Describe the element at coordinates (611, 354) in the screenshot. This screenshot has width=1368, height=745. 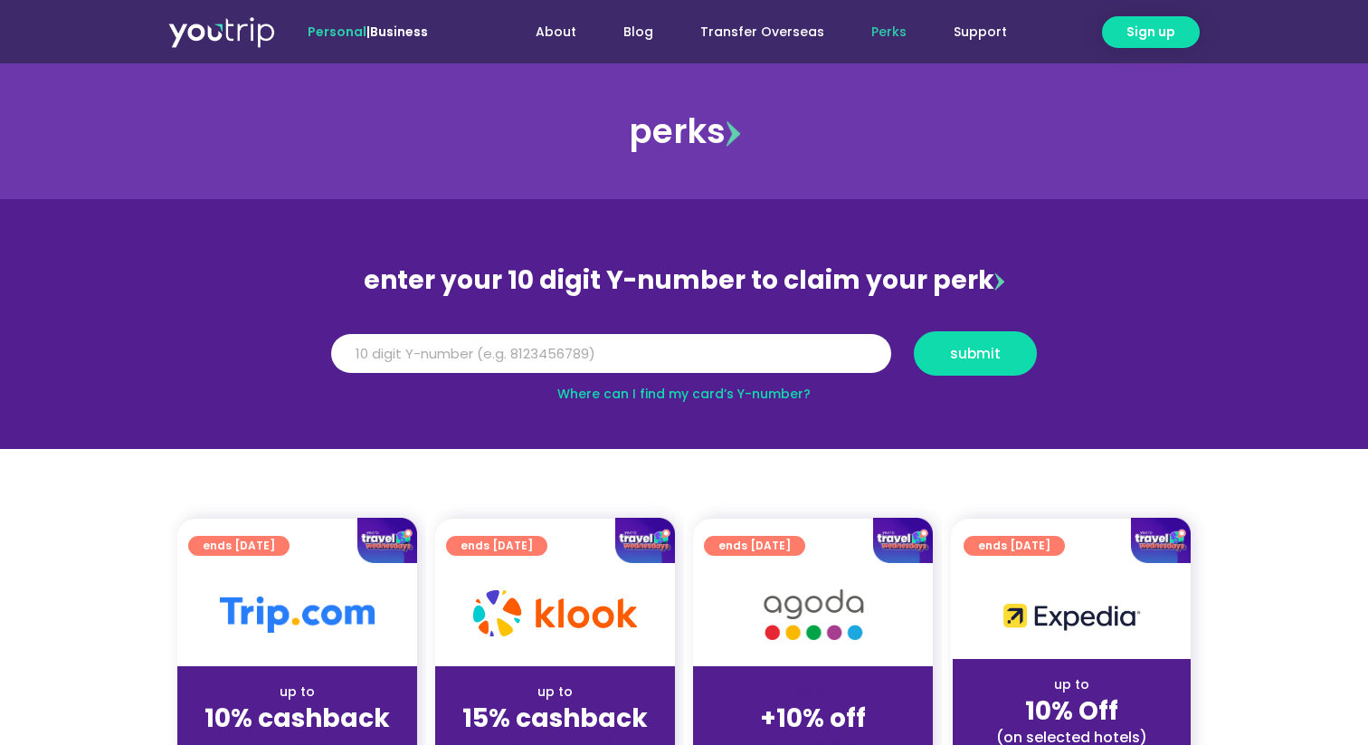
I see `input: 10 digit Y-number (e.g. 8123456789)` at that location.